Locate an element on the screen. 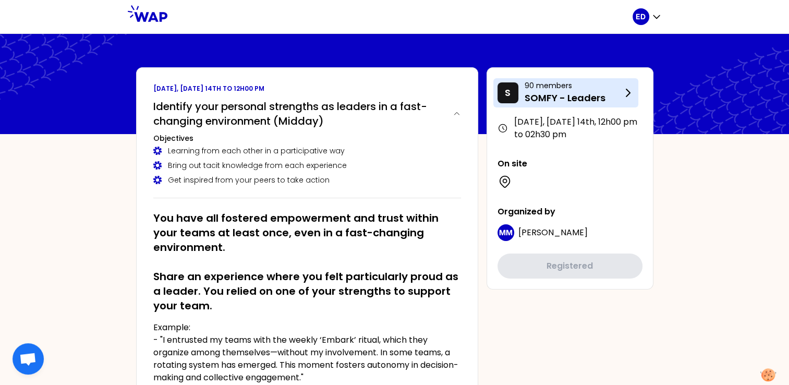 The width and height of the screenshot is (789, 385). button: Identify your personal strengths as leaders in a fast-changing environment (Midday) is located at coordinates (307, 114).